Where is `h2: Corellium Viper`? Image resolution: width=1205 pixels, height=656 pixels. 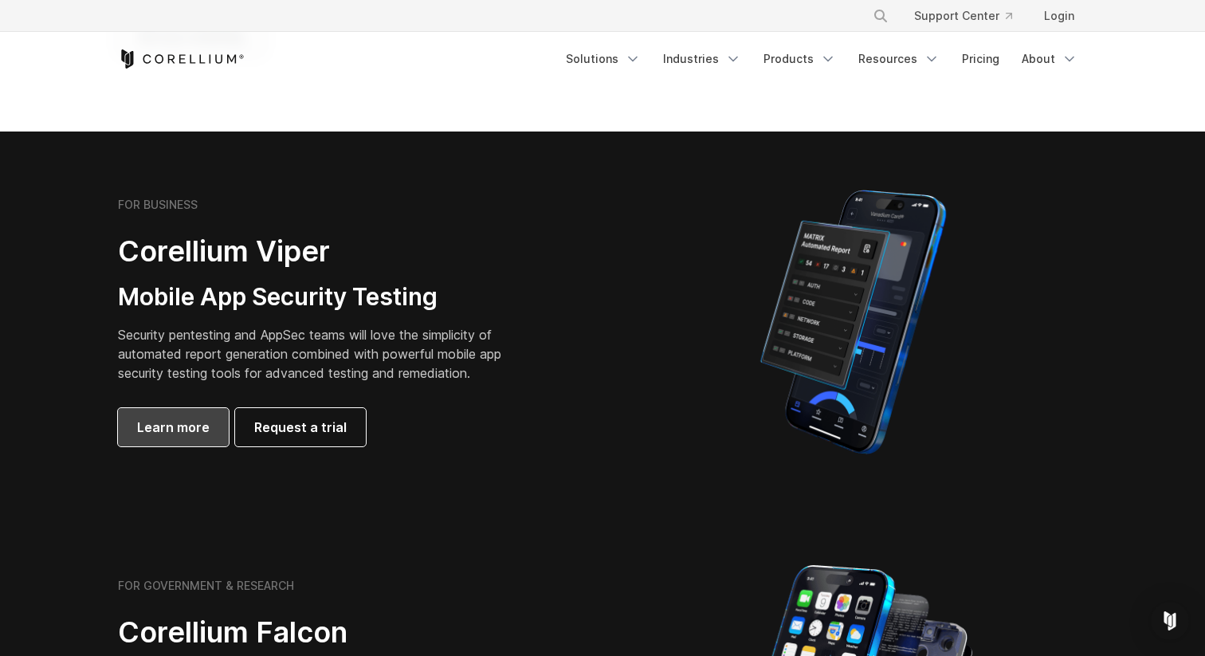
h2: Corellium Viper is located at coordinates (322, 251).